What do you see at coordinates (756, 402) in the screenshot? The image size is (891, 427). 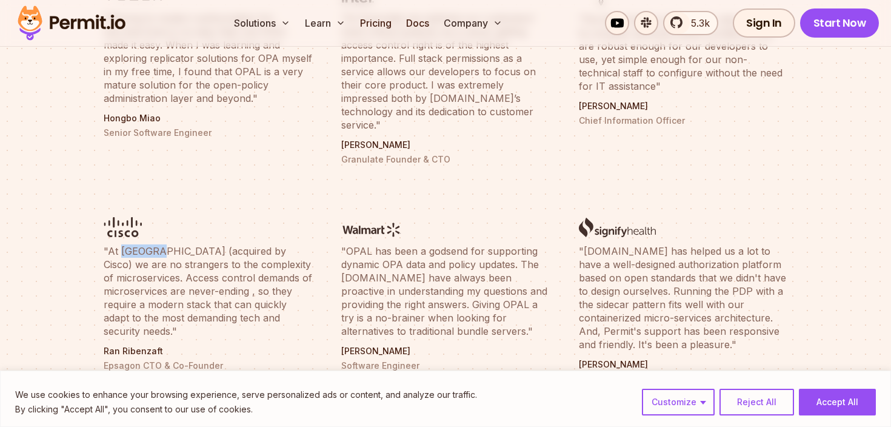 I see `button: Reject All` at bounding box center [756, 402].